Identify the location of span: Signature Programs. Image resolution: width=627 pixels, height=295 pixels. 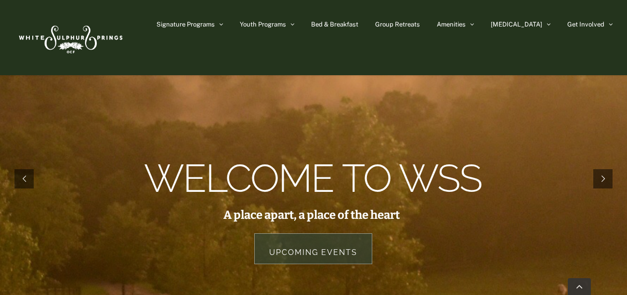
(185, 24).